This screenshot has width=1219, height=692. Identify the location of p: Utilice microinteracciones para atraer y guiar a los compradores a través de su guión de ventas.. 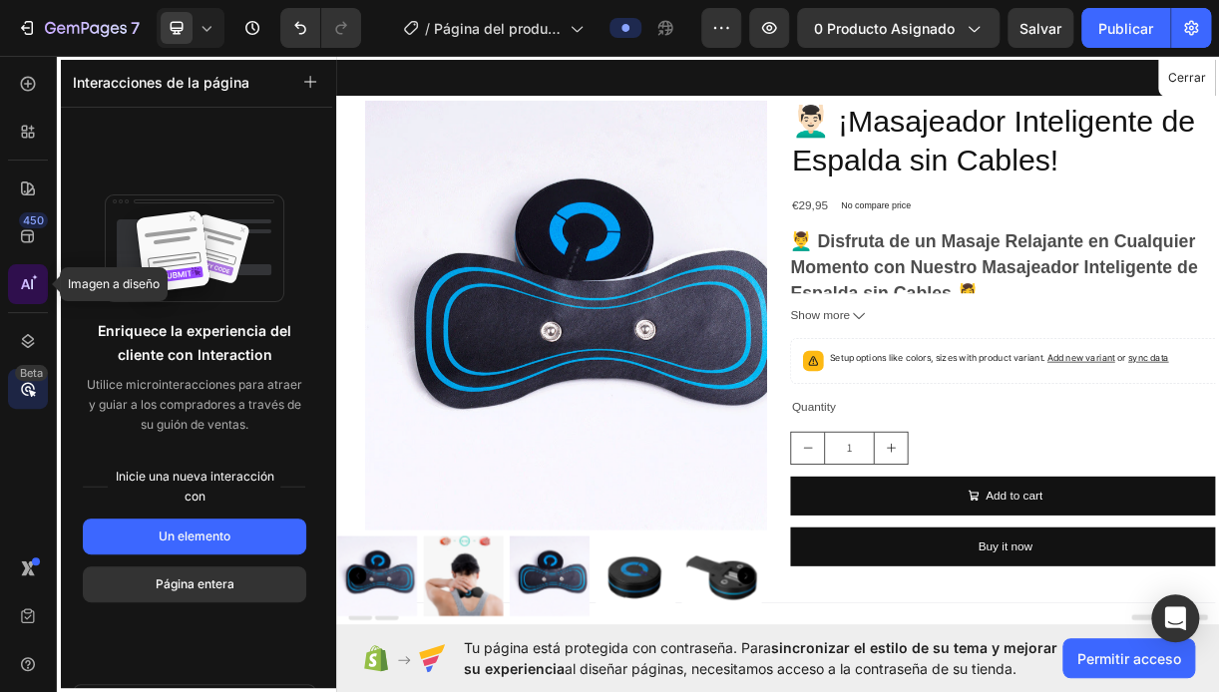
(194, 405).